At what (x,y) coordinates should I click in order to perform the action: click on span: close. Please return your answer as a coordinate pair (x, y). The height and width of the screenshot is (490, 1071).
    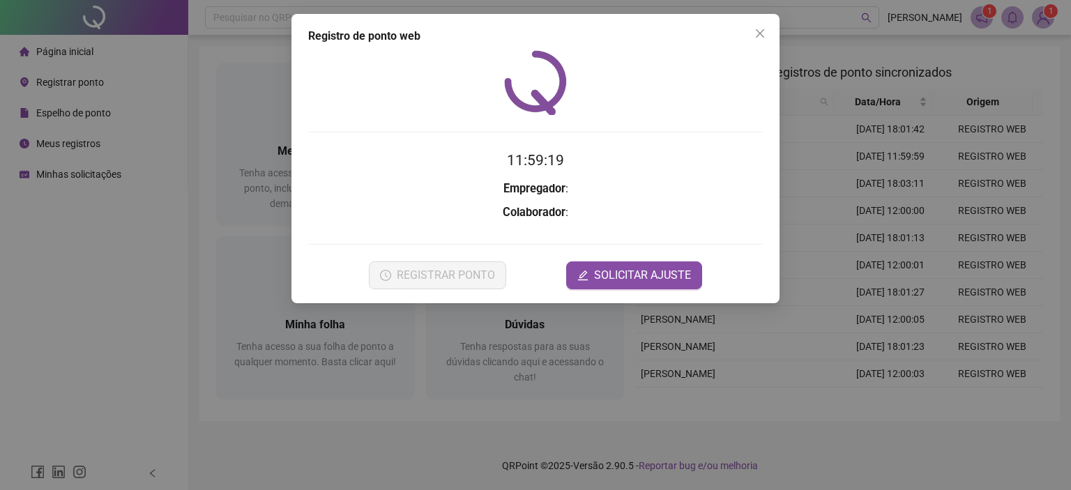
    Looking at the image, I should click on (760, 33).